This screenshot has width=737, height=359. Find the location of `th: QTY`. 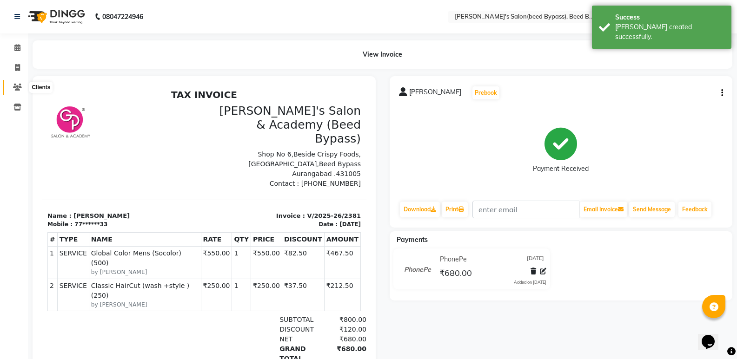

th: QTY is located at coordinates (199, 154).